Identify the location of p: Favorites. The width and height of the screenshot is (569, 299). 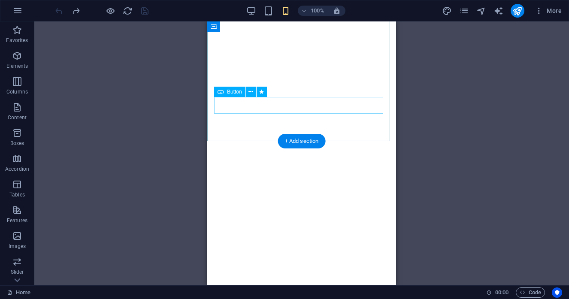
(17, 40).